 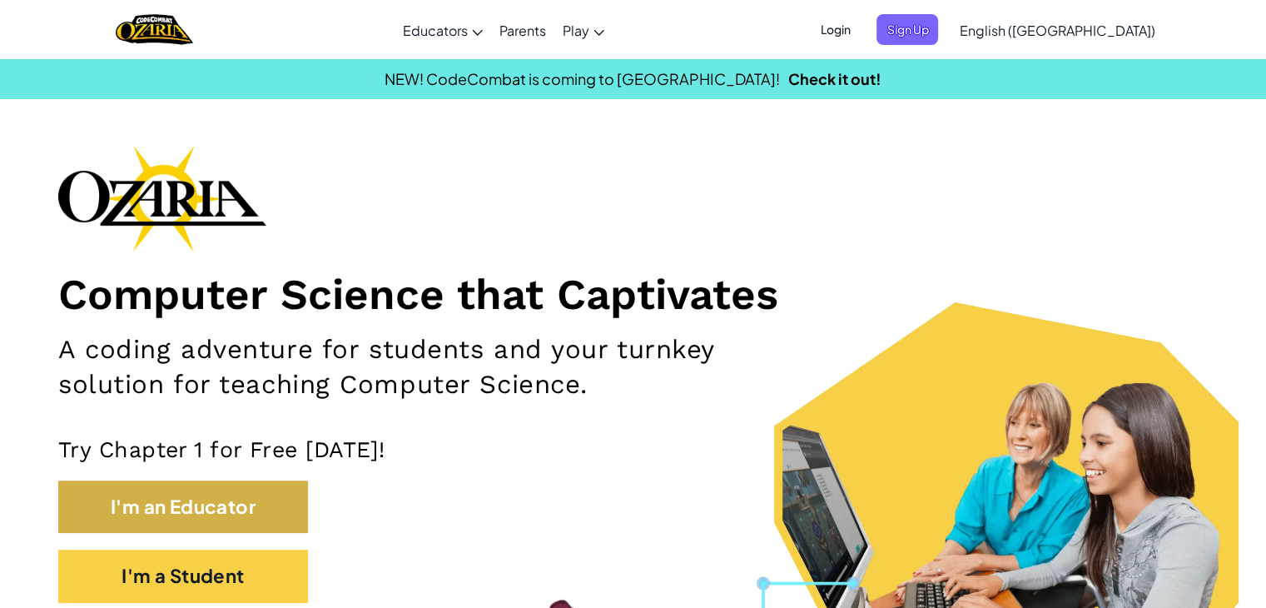 I want to click on a: Parents, so click(x=523, y=30).